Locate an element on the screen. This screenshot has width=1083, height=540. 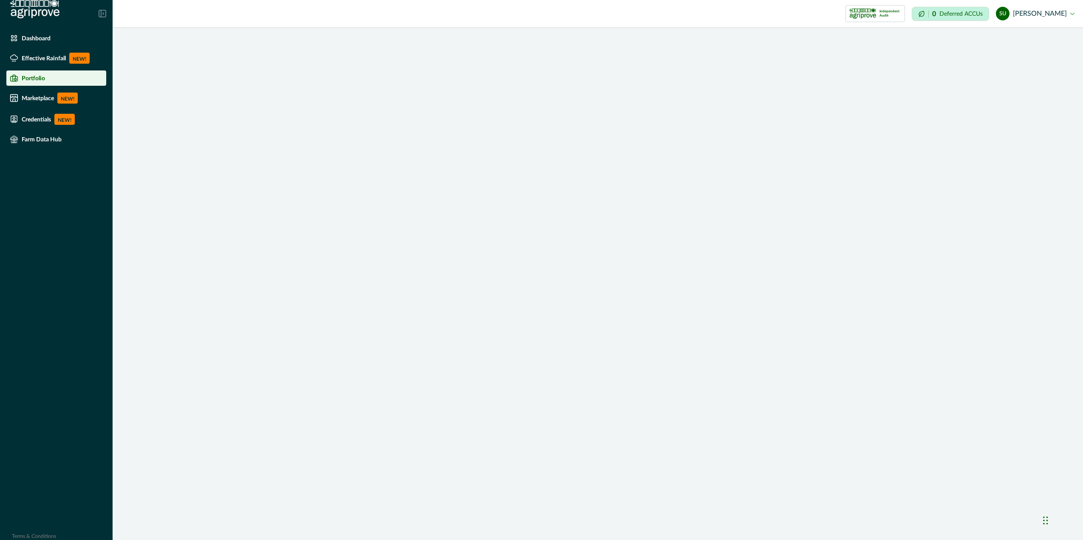
div: Drag is located at coordinates (1046, 521).